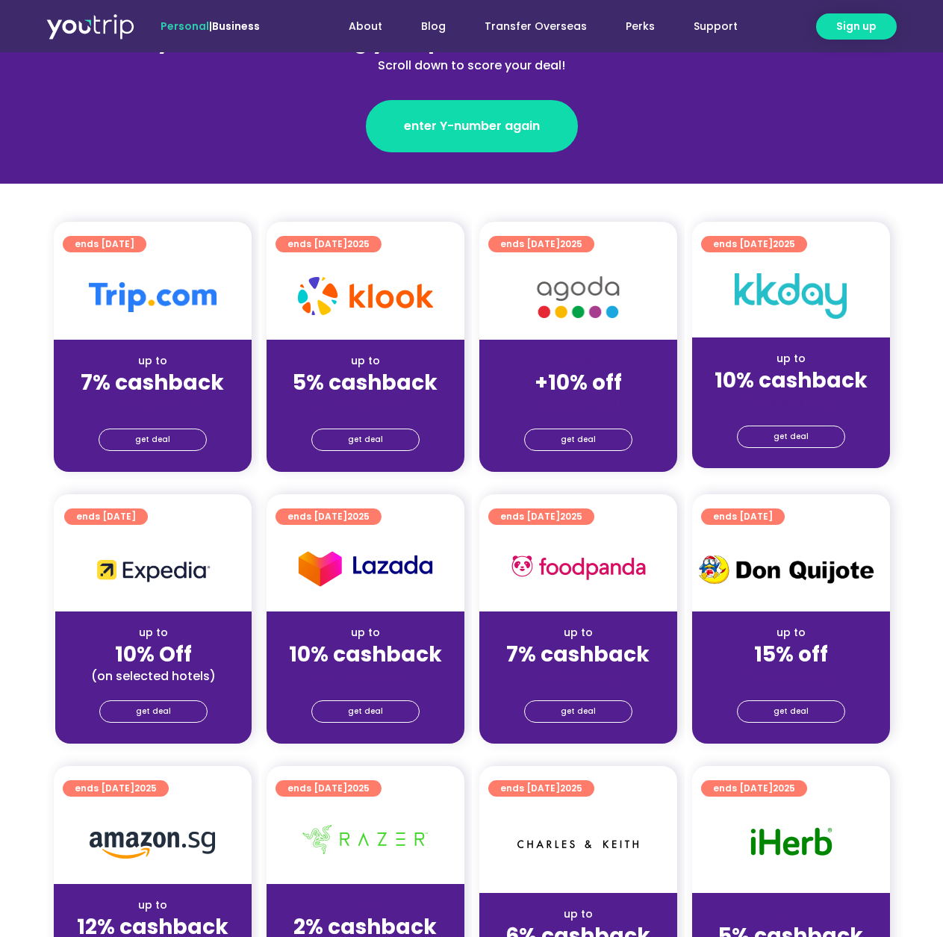 Image resolution: width=943 pixels, height=937 pixels. I want to click on div: (on selected hotels), so click(153, 676).